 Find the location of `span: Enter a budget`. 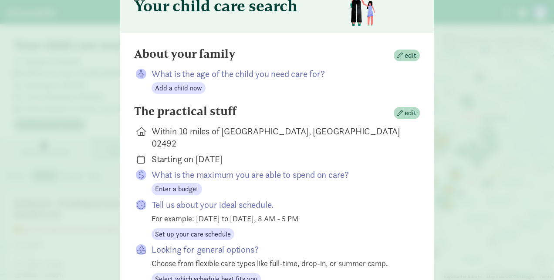

span: Enter a budget is located at coordinates (177, 189).